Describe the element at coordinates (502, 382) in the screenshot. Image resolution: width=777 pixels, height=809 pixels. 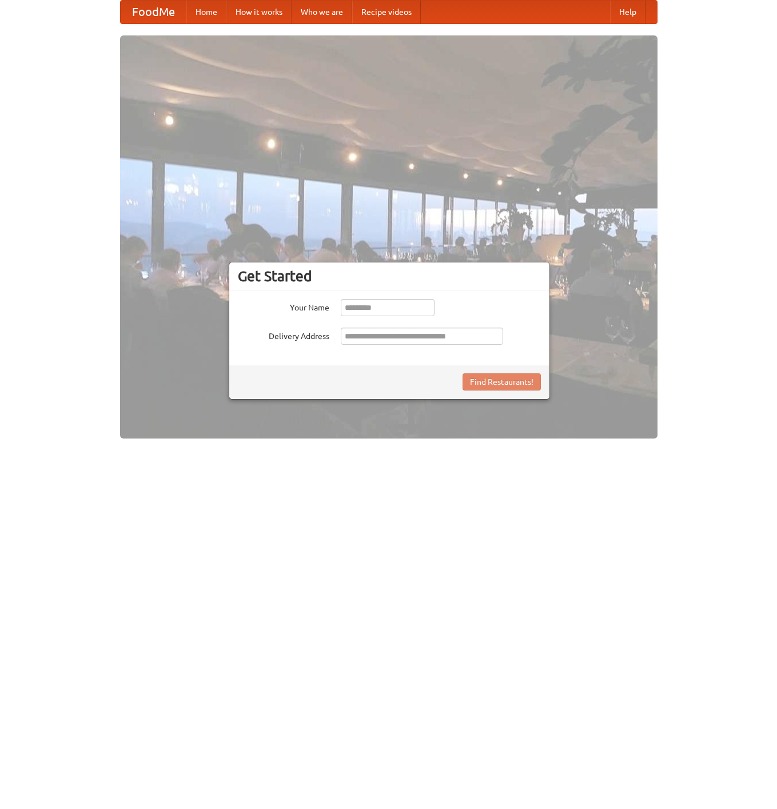
I see `button: Find Restaurants!` at that location.